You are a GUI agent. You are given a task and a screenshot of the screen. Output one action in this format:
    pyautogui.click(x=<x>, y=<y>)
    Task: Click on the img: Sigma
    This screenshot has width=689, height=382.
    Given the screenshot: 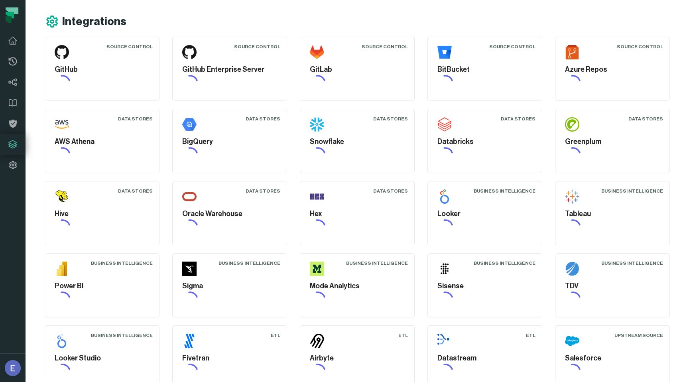 What is the action you would take?
    pyautogui.click(x=190, y=269)
    